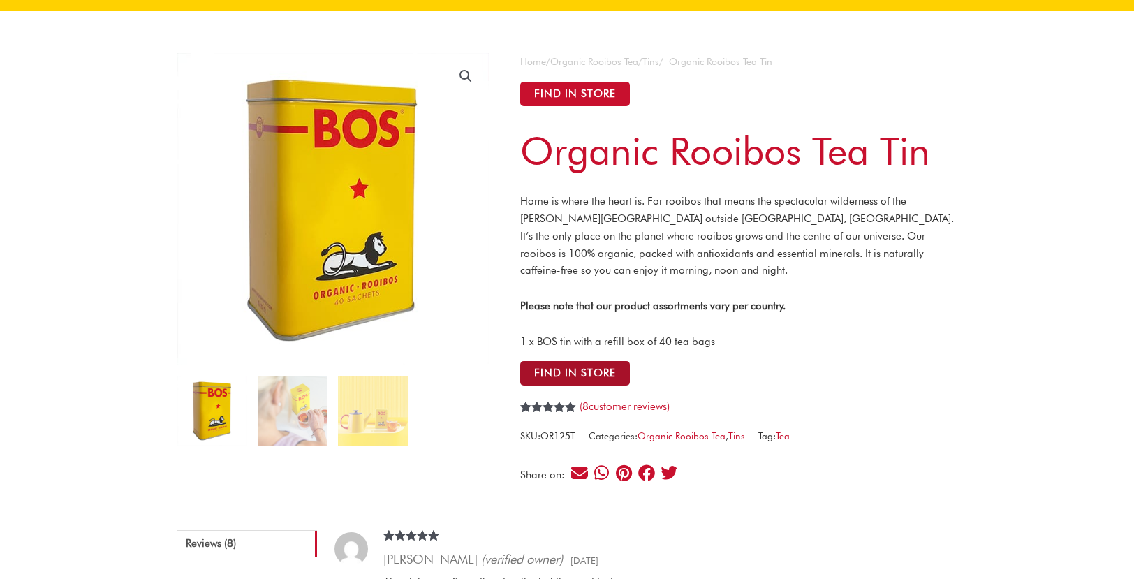 The height and width of the screenshot is (579, 1134). Describe the element at coordinates (646, 472) in the screenshot. I see `div: Share on facebook` at that location.